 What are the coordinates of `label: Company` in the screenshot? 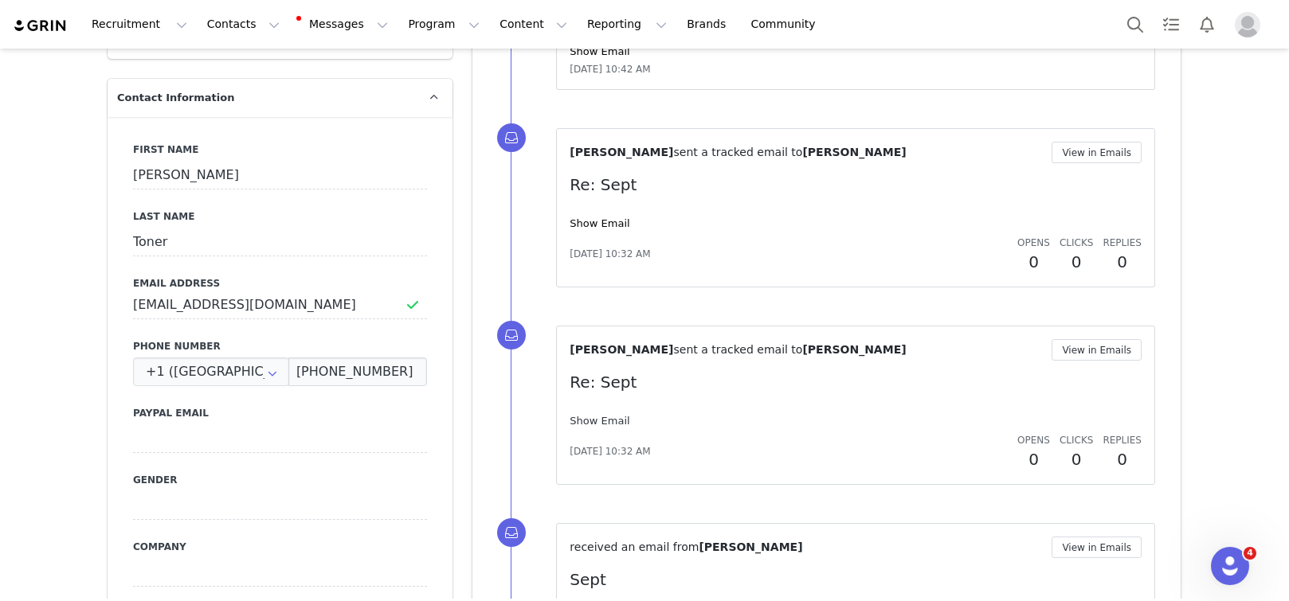 It's located at (280, 547).